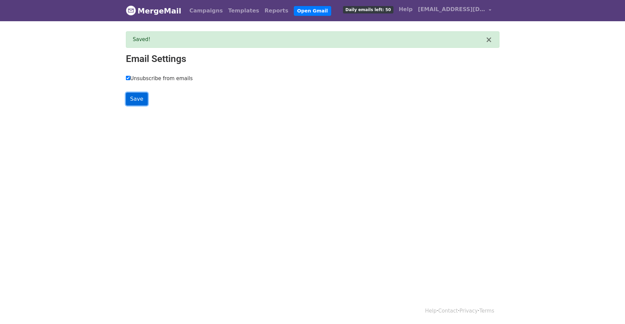 Image resolution: width=625 pixels, height=324 pixels. Describe the element at coordinates (244, 11) in the screenshot. I see `a: Templates` at that location.